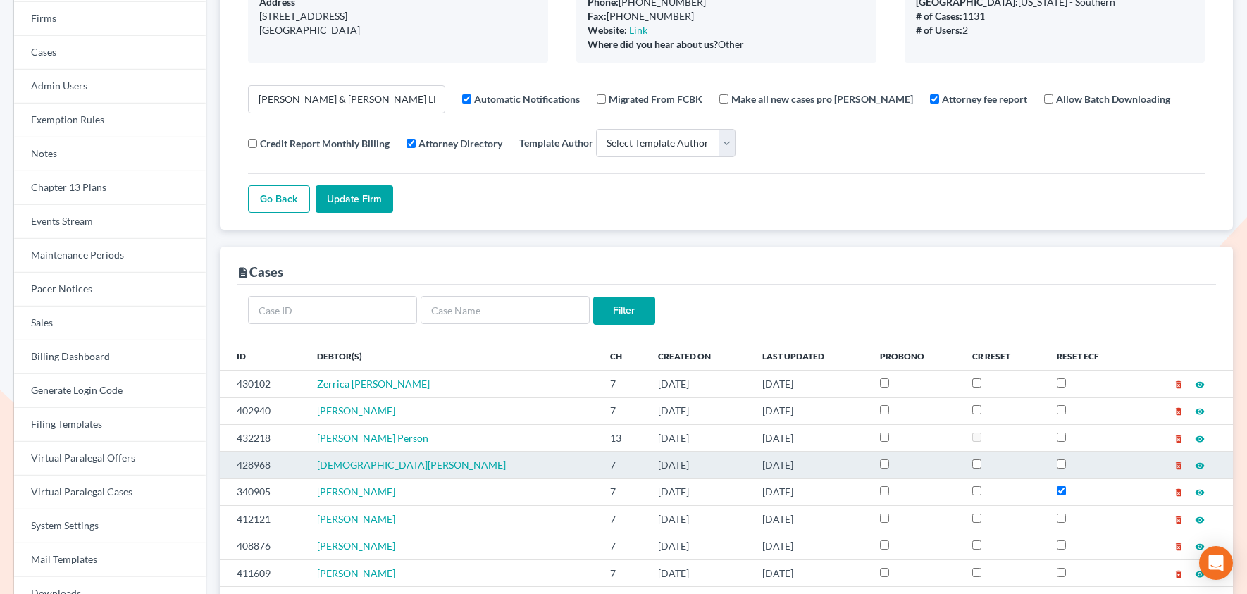 The height and width of the screenshot is (594, 1247). I want to click on label: Attorney fee report, so click(985, 99).